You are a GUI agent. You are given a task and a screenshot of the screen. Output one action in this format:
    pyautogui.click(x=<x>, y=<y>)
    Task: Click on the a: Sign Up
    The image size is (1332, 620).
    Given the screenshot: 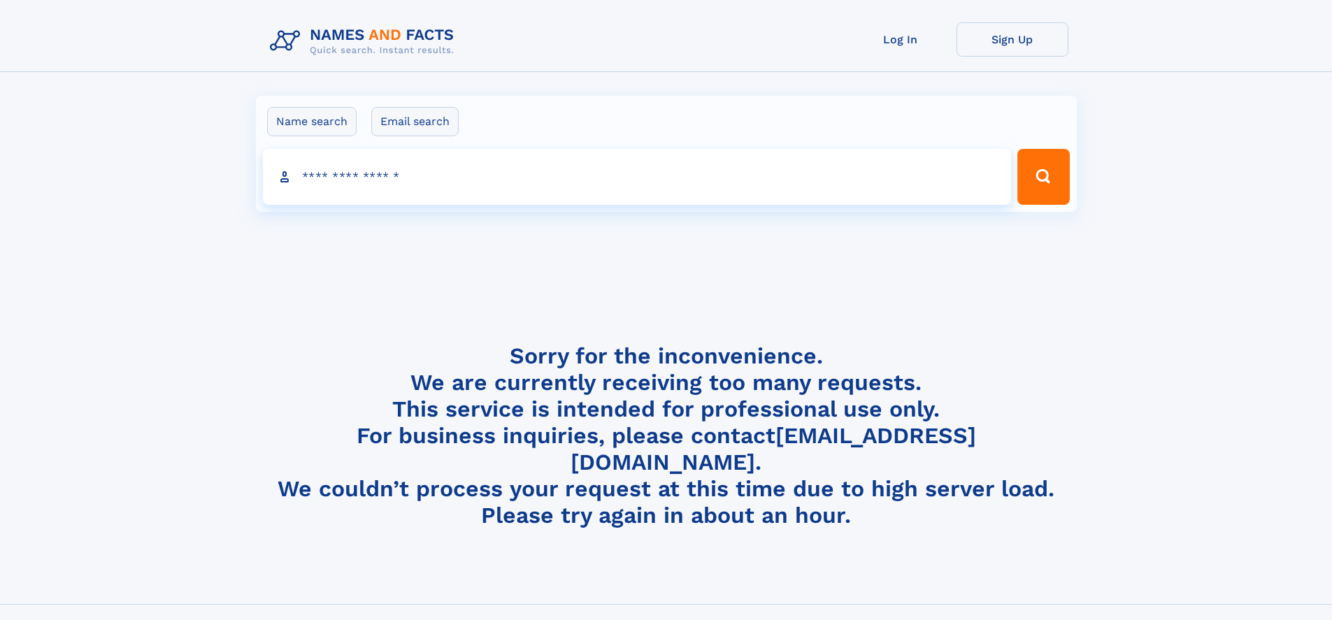 What is the action you would take?
    pyautogui.click(x=1012, y=39)
    